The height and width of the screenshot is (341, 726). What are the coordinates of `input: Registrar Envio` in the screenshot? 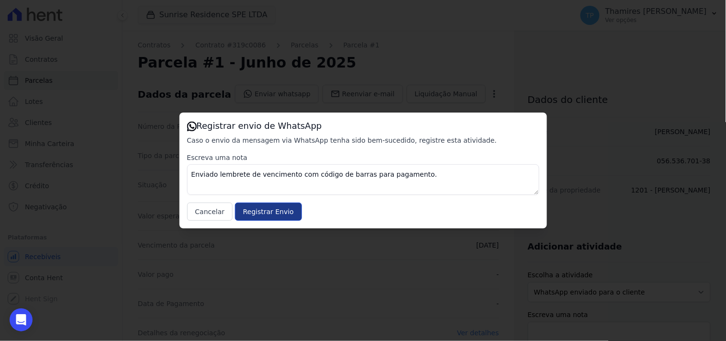 It's located at (269, 212).